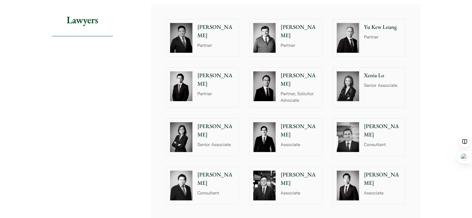  I want to click on h2: Lawyers, so click(82, 20).